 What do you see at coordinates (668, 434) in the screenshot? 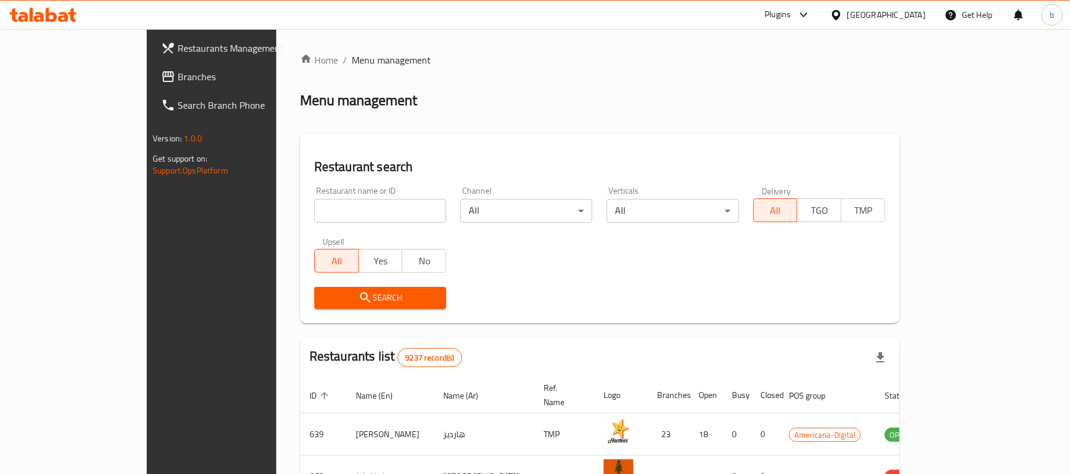
I see `td: 23` at bounding box center [668, 434].